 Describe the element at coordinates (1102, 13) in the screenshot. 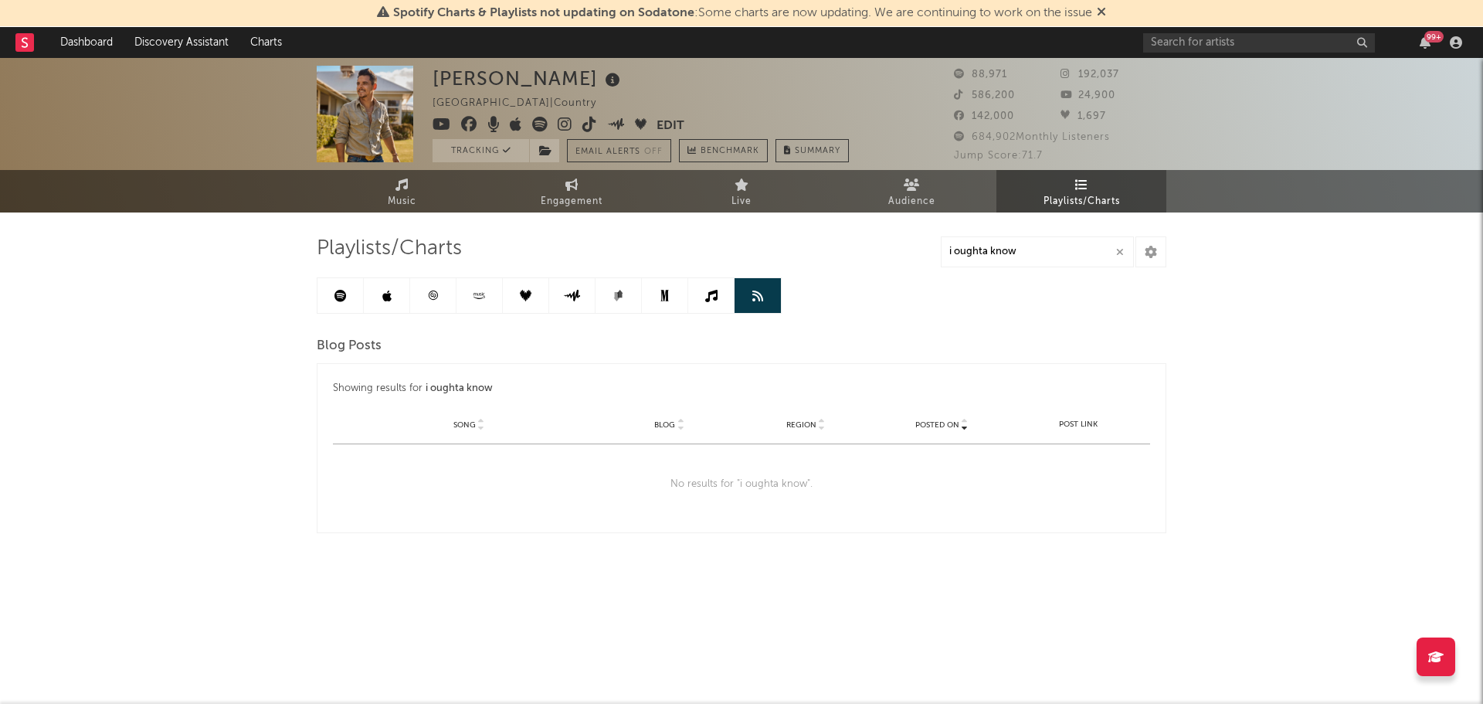

I see `span: Dismiss` at that location.